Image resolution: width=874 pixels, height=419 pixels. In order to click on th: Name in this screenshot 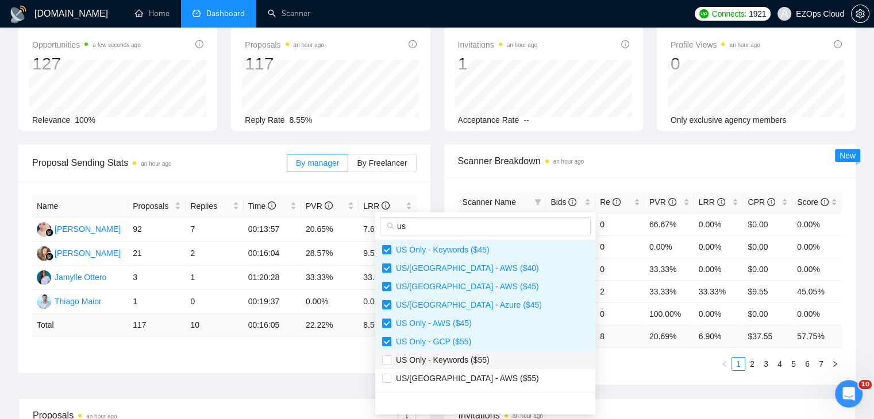, I will do `click(80, 206)`.